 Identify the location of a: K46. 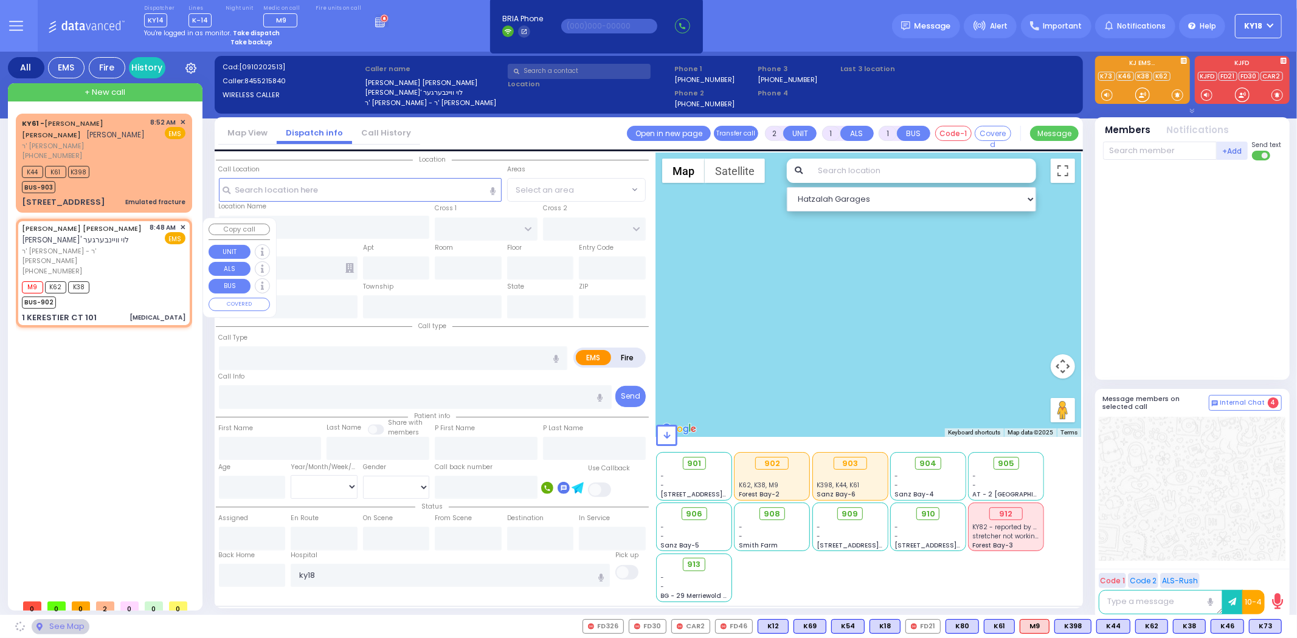
(1125, 76).